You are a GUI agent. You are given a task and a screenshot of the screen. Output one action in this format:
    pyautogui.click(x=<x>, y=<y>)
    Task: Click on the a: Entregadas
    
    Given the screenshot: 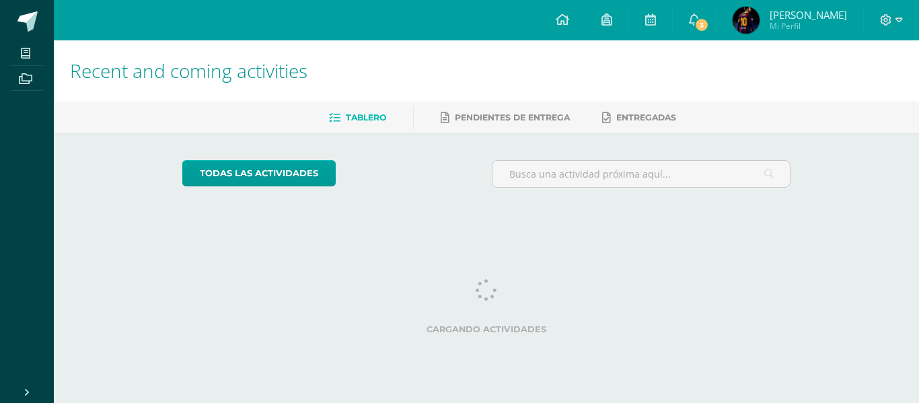 What is the action you would take?
    pyautogui.click(x=639, y=118)
    